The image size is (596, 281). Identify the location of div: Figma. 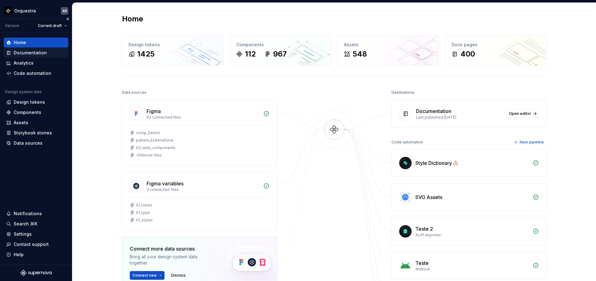
(154, 111).